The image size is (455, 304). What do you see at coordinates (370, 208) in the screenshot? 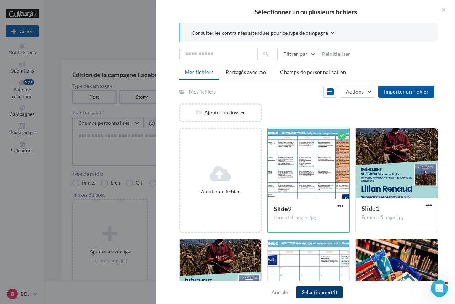
I see `span: Slide1` at bounding box center [370, 208].